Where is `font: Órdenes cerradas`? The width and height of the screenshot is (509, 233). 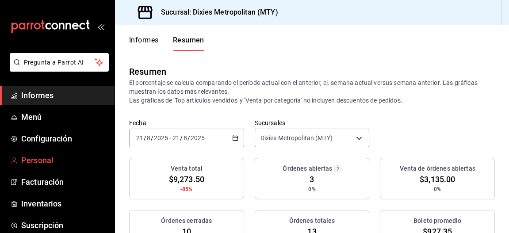
font: Órdenes cerradas is located at coordinates (186, 221).